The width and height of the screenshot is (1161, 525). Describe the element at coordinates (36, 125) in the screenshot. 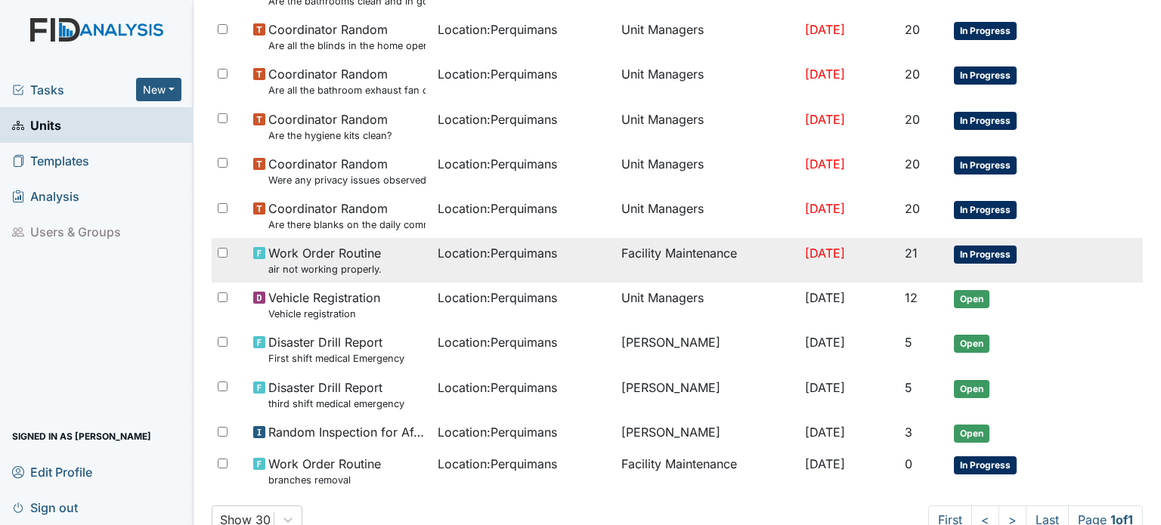

I see `span: Units` at that location.